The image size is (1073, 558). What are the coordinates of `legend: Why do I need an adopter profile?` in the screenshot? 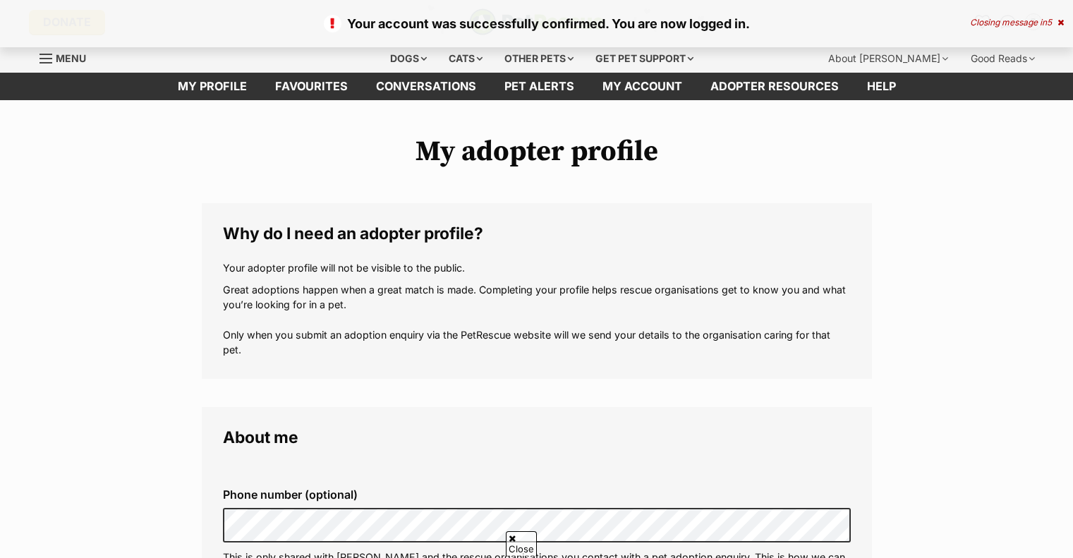 It's located at (537, 233).